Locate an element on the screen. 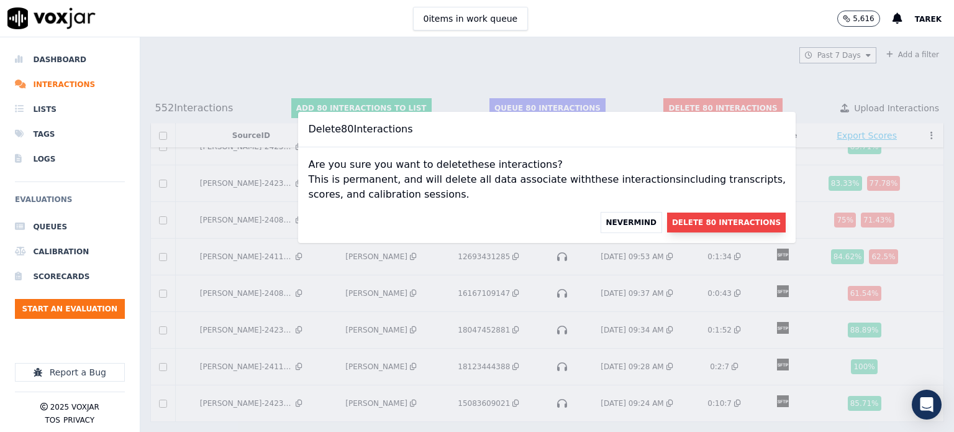 Image resolution: width=954 pixels, height=432 pixels. li: Logs is located at coordinates (70, 159).